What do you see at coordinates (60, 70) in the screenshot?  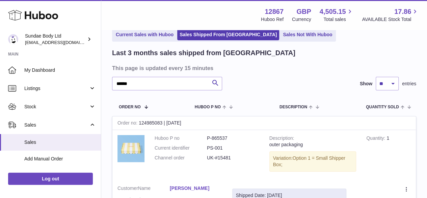 I see `span: My Dashboard` at bounding box center [60, 70].